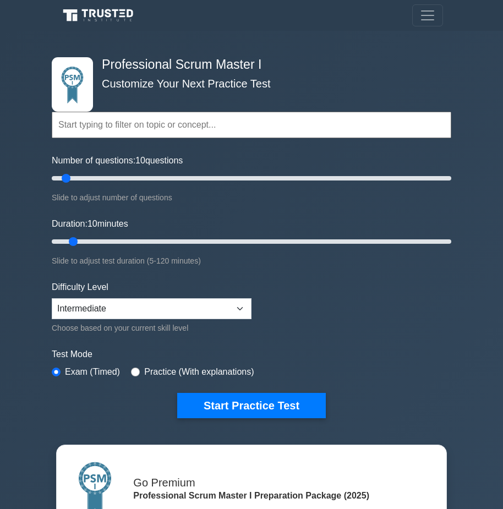 The image size is (503, 509). I want to click on label: Number of questions: questions, so click(117, 161).